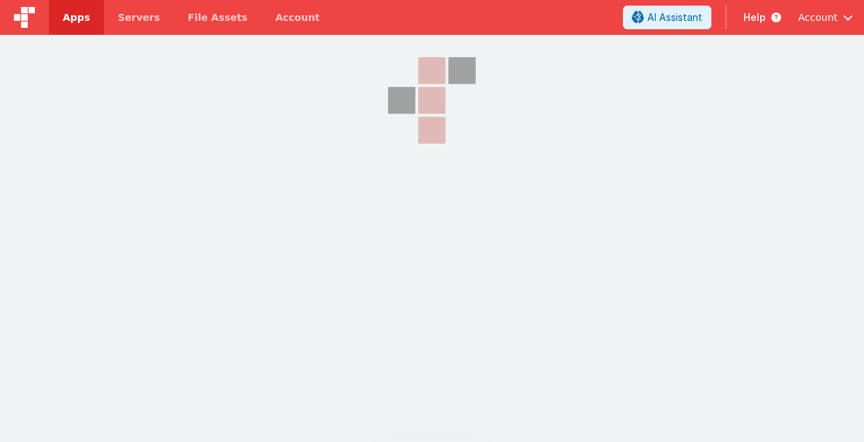 This screenshot has height=442, width=864. What do you see at coordinates (818, 17) in the screenshot?
I see `span: Account` at bounding box center [818, 17].